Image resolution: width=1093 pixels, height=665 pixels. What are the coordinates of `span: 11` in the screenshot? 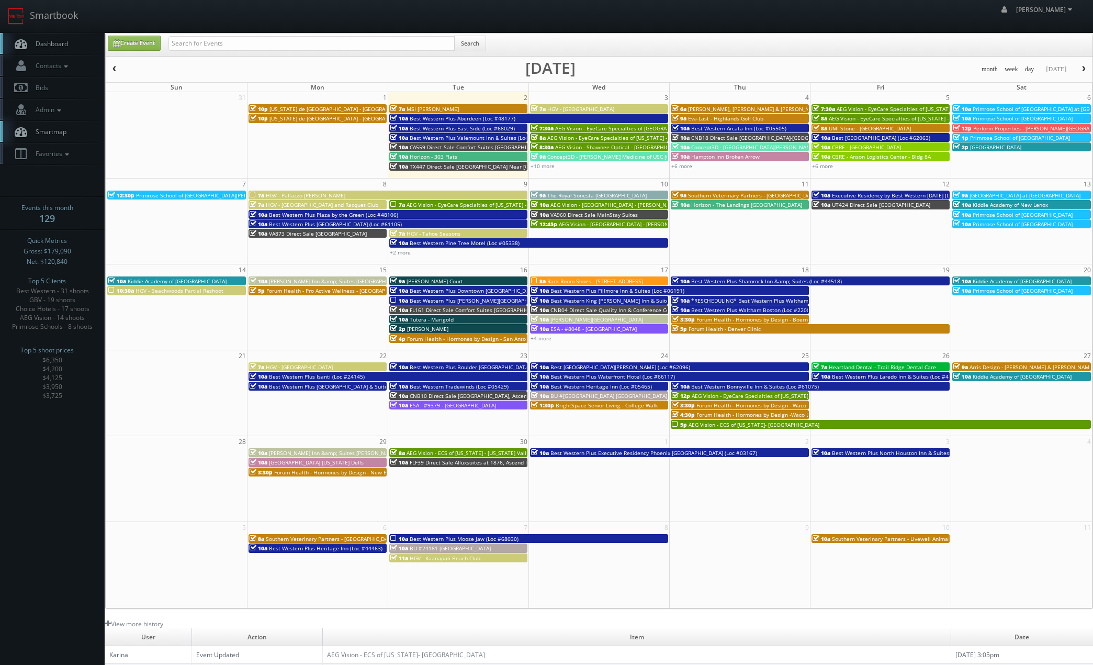 It's located at (1088, 527).